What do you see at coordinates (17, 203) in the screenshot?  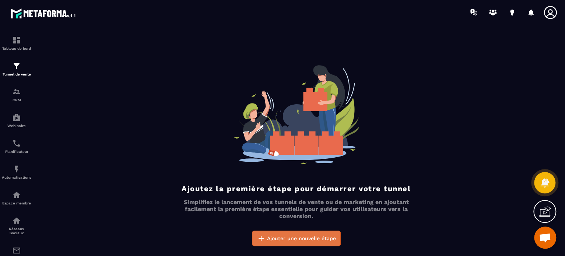 I see `p: Espace membre` at bounding box center [17, 203].